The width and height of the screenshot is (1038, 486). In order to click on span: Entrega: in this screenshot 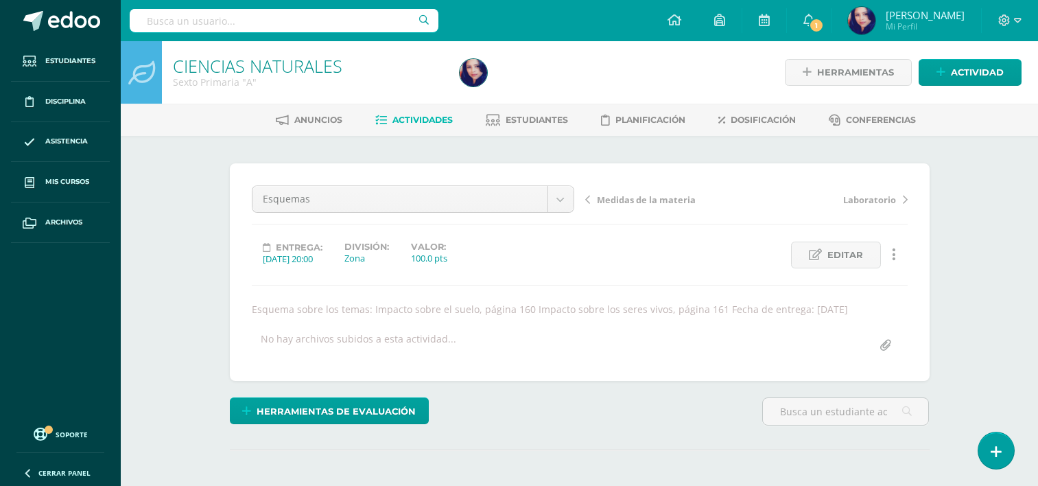, I will do `click(299, 247)`.